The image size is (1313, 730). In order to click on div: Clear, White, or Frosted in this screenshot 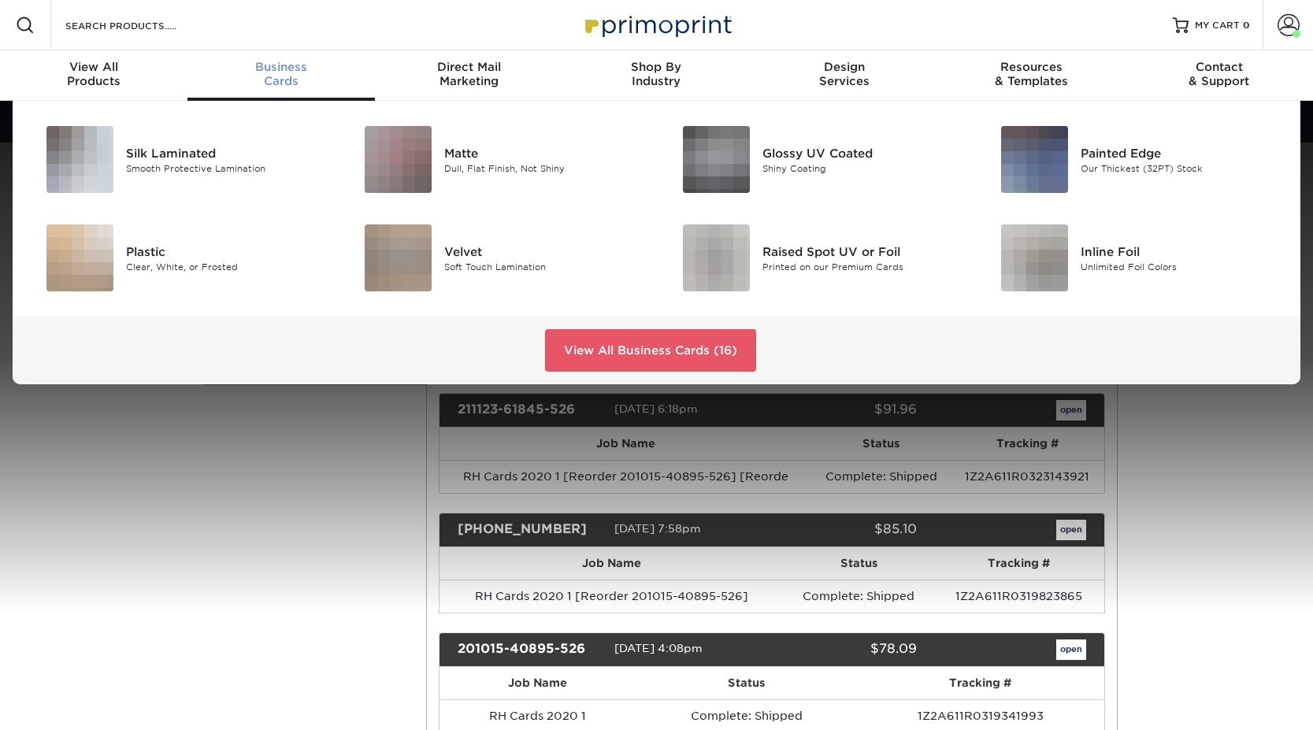, I will do `click(226, 266)`.